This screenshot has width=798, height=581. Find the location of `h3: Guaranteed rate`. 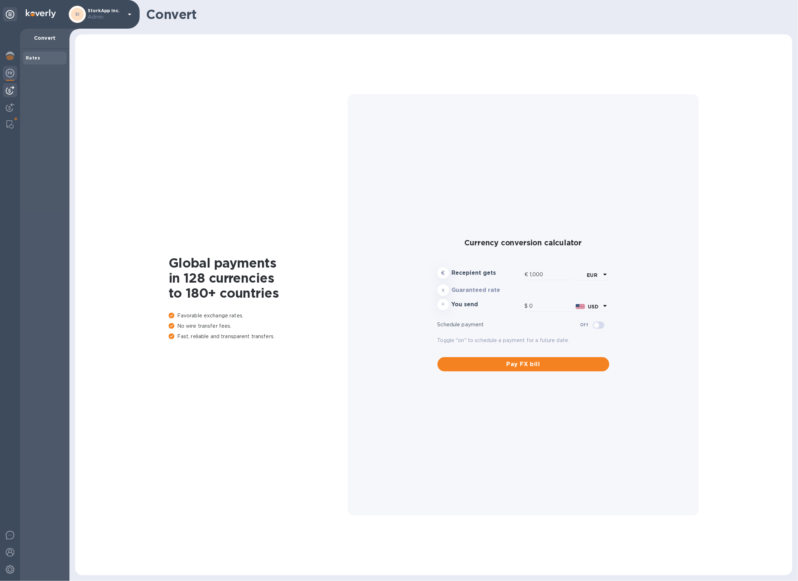

h3: Guaranteed rate is located at coordinates (487, 290).